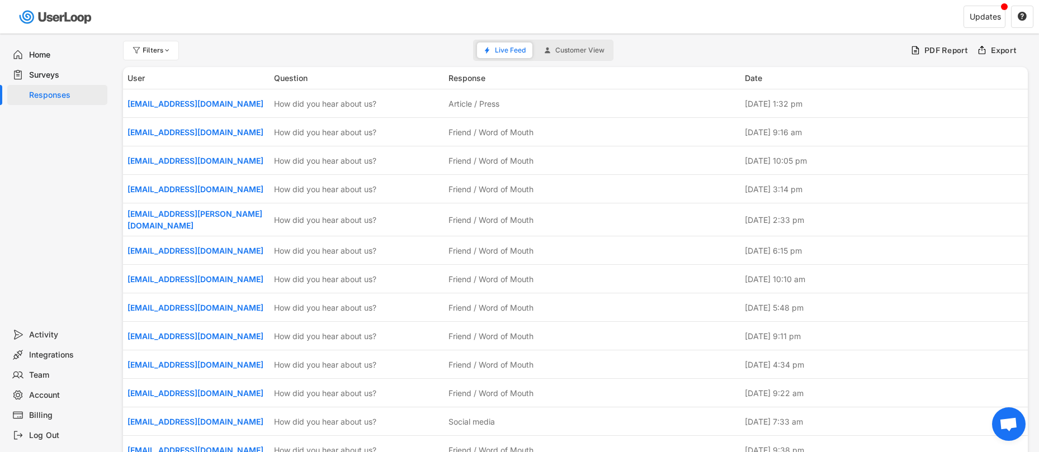 This screenshot has height=452, width=1039. I want to click on div: Log Out, so click(66, 435).